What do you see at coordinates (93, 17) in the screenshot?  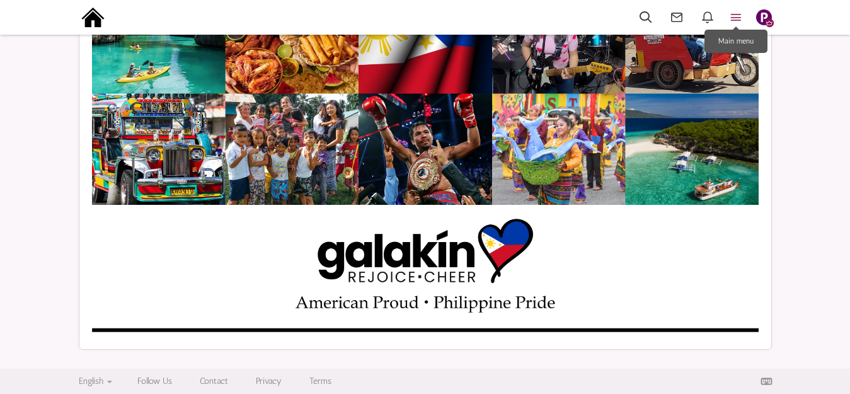 I see `img: output-onlinepngtools%20-%202025-09-15T191211.976.png` at bounding box center [93, 17].